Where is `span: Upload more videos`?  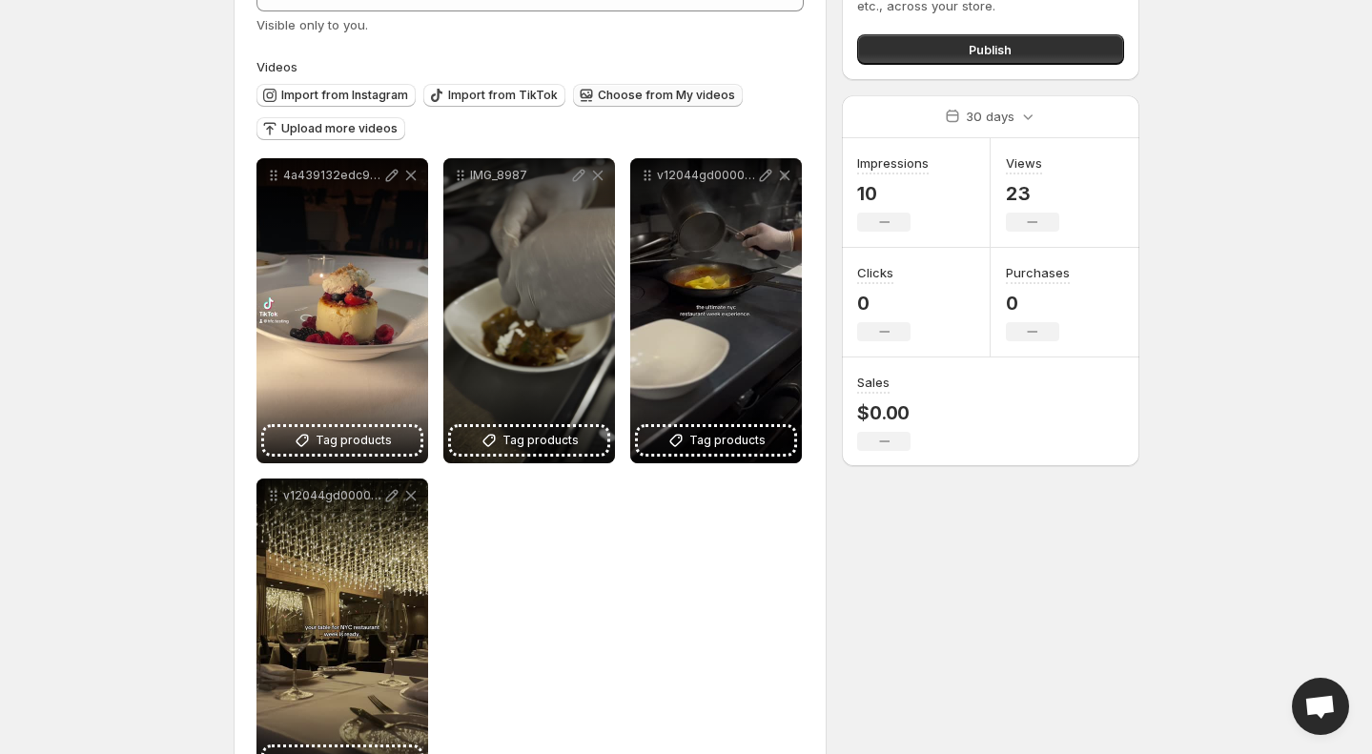
span: Upload more videos is located at coordinates (339, 129).